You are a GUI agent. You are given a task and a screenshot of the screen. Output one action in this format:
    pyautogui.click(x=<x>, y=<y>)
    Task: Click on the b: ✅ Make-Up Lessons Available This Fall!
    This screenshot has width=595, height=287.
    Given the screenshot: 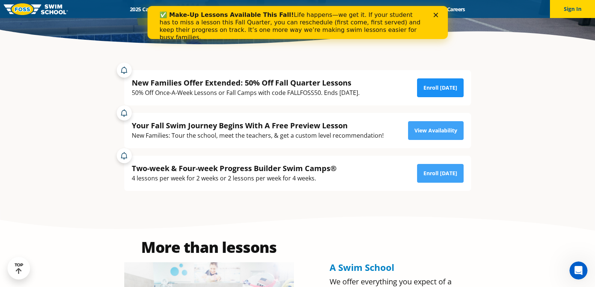 What is the action you would take?
    pyautogui.click(x=79, y=9)
    